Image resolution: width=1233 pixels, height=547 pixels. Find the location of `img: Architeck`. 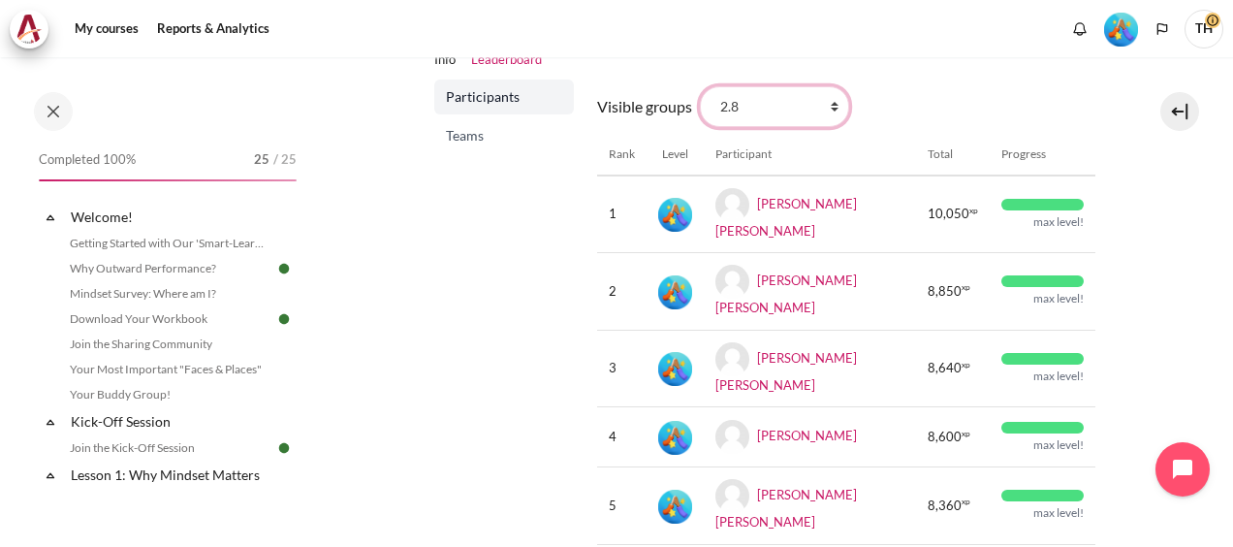

img: Architeck is located at coordinates (29, 29).